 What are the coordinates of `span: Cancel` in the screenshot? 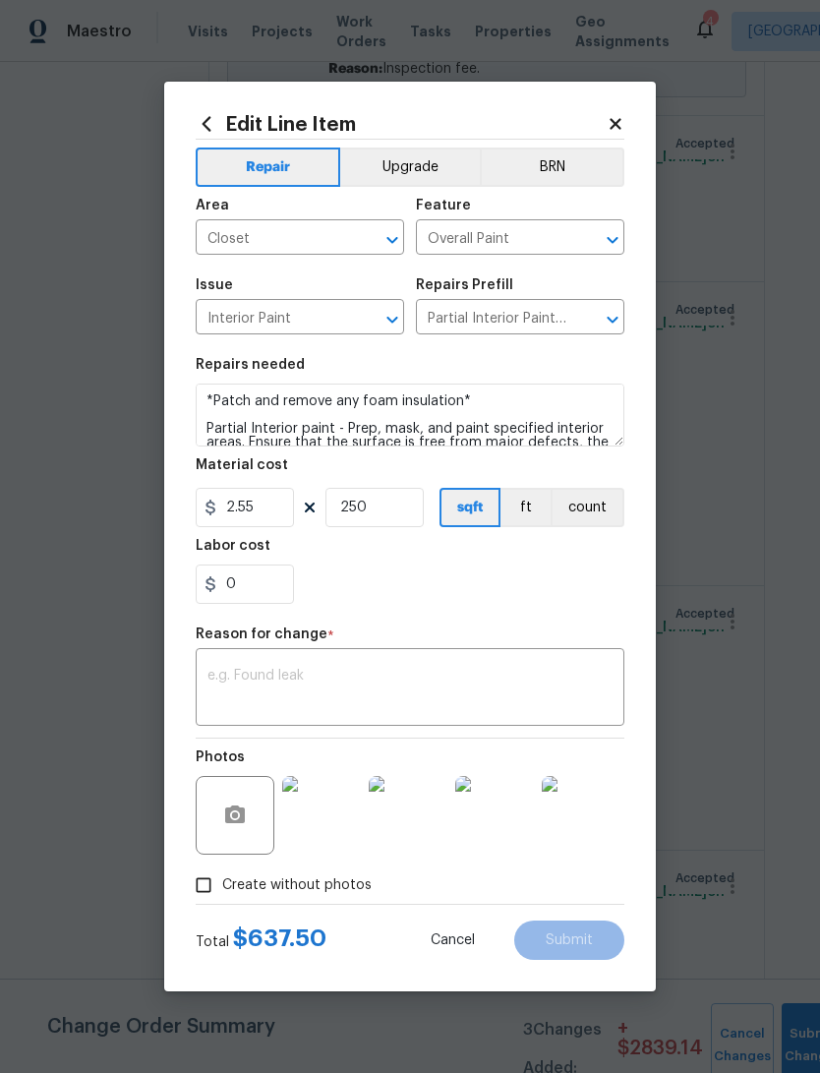 It's located at (452, 940).